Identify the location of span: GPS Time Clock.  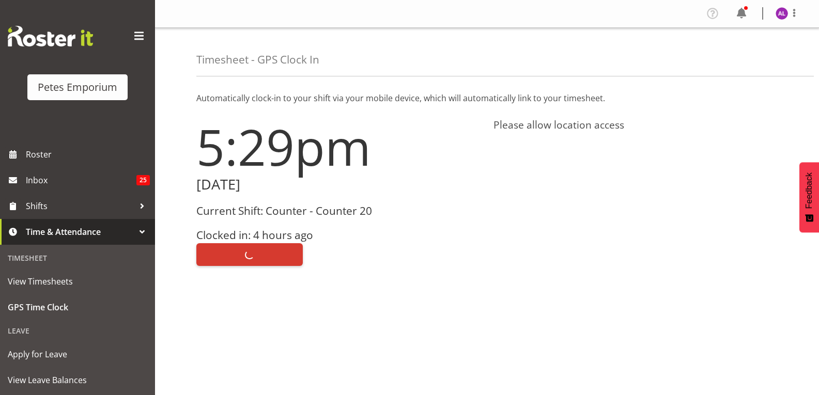
(77, 307).